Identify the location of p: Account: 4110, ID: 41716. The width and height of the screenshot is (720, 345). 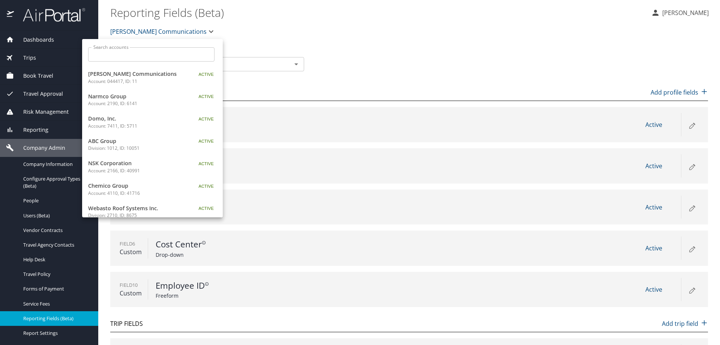
(135, 193).